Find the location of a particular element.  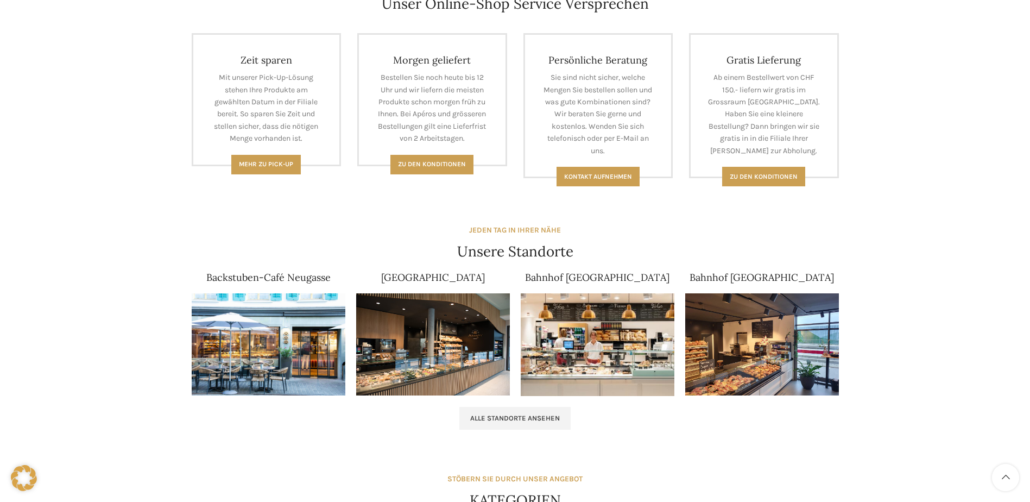

h4: Zeit sparen is located at coordinates (267, 60).